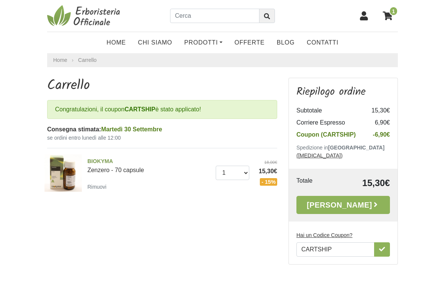 This screenshot has height=291, width=445. Describe the element at coordinates (98, 186) in the screenshot. I see `a: Rimuovi` at that location.